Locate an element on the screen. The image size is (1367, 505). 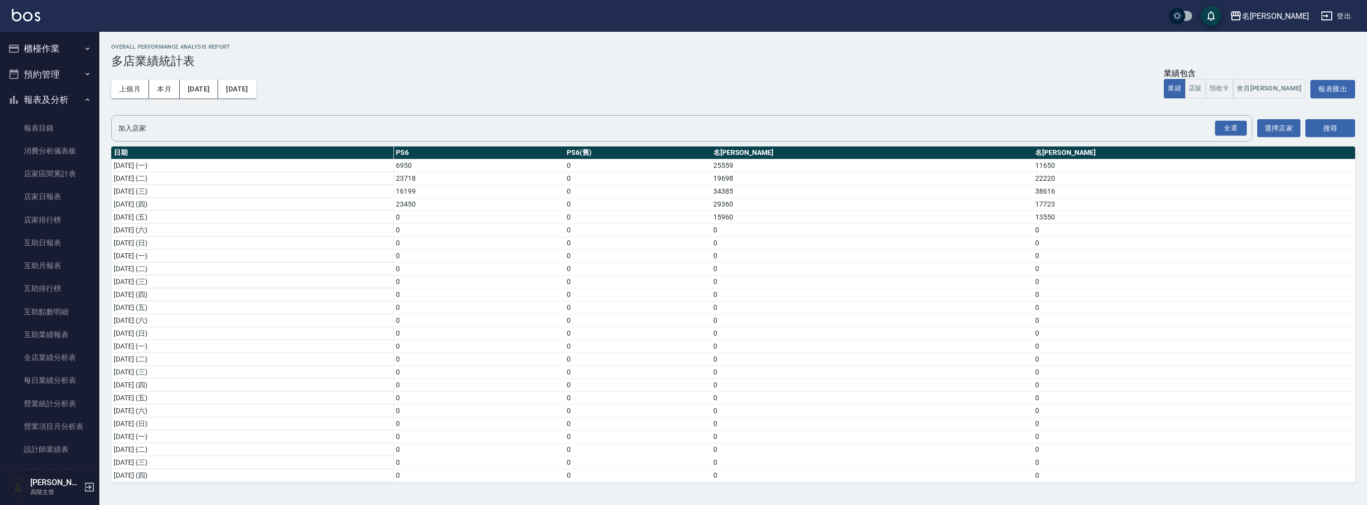
a: 店家區間累計表 is located at coordinates (50, 174).